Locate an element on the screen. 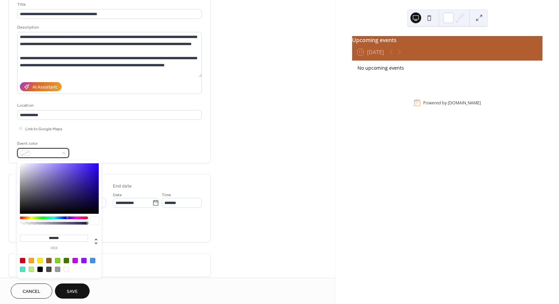 This screenshot has height=304, width=559. span: Time is located at coordinates (166, 195).